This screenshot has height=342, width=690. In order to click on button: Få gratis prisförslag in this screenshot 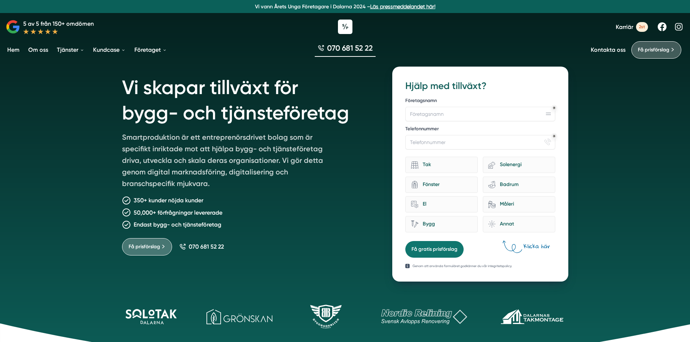, I will do `click(434, 249)`.